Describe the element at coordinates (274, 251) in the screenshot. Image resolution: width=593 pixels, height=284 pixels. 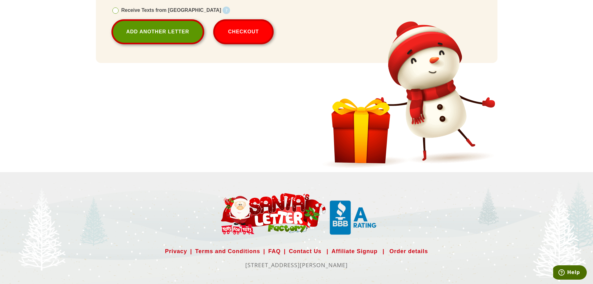
I see `a: FAQ` at that location.